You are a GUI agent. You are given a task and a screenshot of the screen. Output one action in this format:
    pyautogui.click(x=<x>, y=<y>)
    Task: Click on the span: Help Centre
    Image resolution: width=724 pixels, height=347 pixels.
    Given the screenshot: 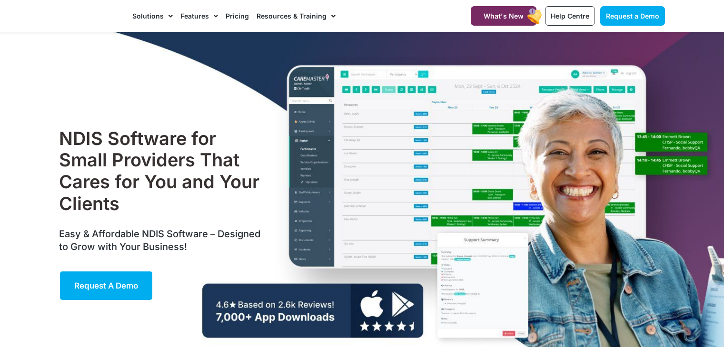 What is the action you would take?
    pyautogui.click(x=570, y=16)
    